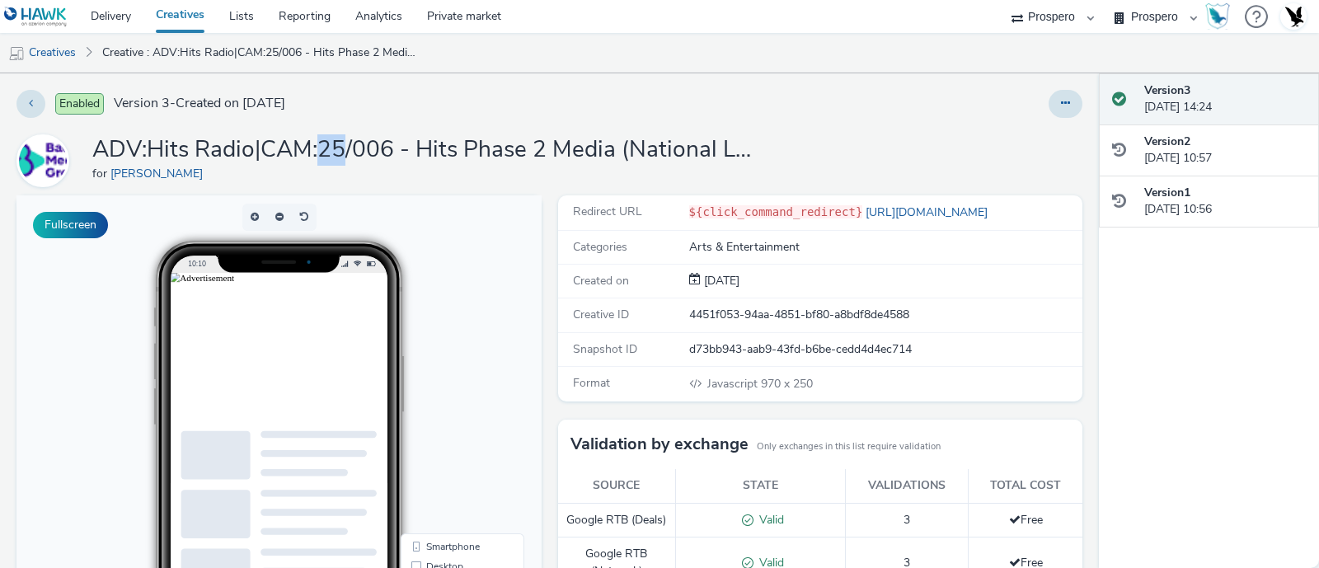 The width and height of the screenshot is (1319, 568). I want to click on span: 970 x 250, so click(759, 383).